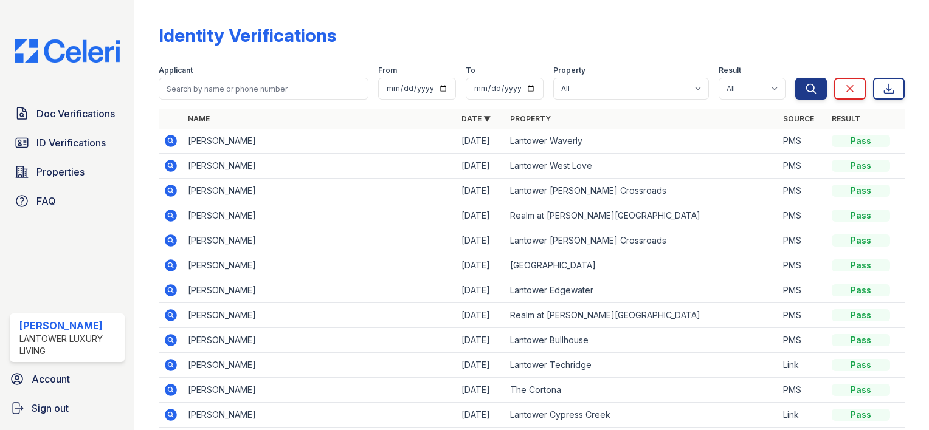 The image size is (929, 430). What do you see at coordinates (569, 70) in the screenshot?
I see `label: Property` at bounding box center [569, 70].